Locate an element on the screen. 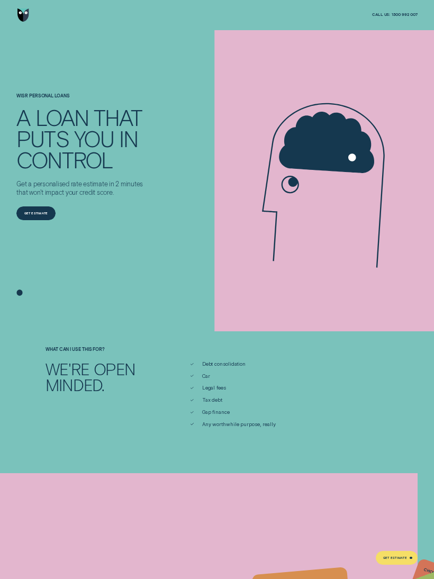 This screenshot has width=434, height=579. h4: A LOAN THAT PUTS YOU IN CONTROL is located at coordinates (81, 138).